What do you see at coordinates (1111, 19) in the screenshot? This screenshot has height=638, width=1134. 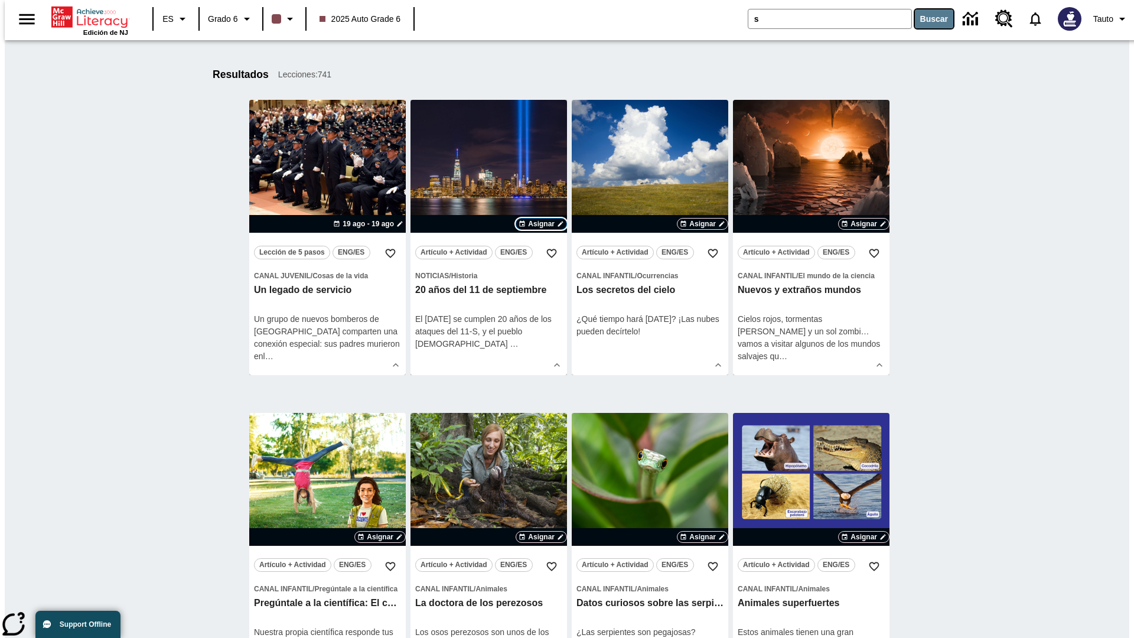 I see `button: Perfil/Configuración` at bounding box center [1111, 19].